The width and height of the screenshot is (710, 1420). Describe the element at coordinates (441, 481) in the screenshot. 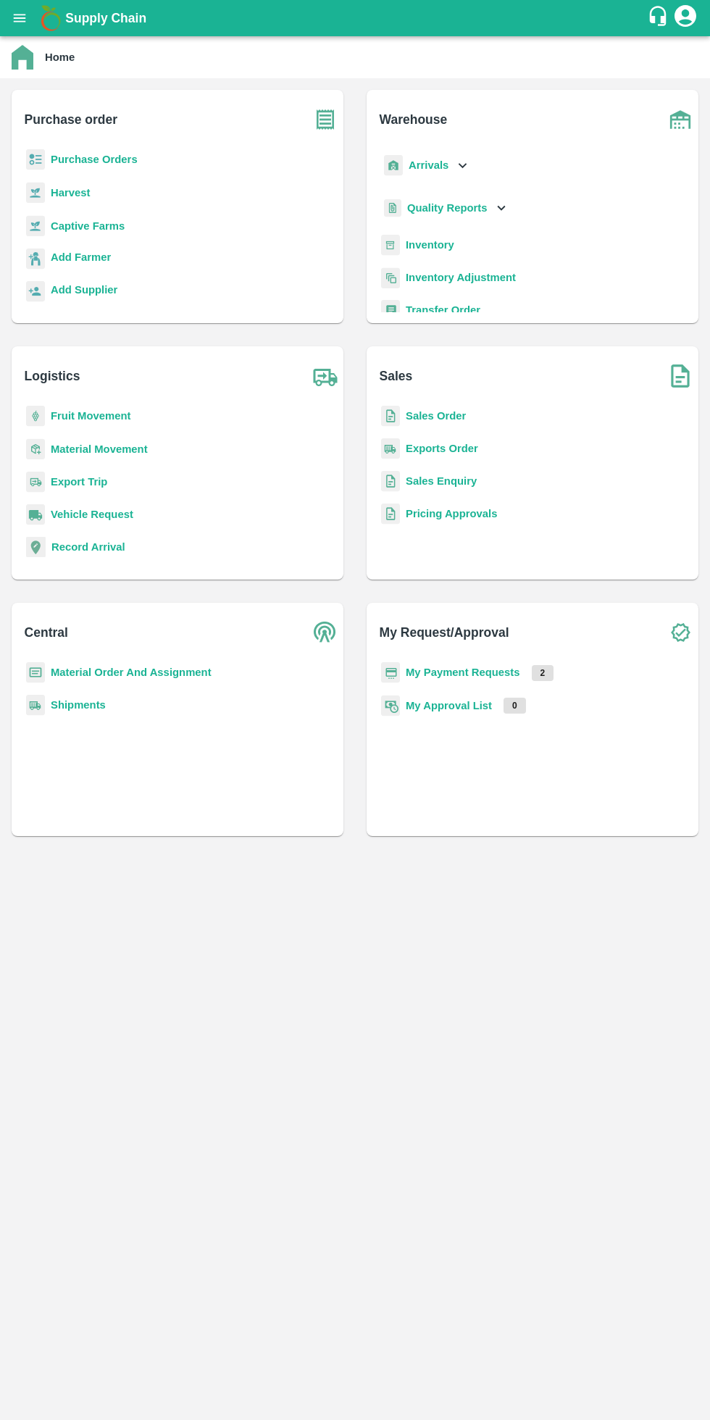

I see `b: Sales Enquiry` at that location.